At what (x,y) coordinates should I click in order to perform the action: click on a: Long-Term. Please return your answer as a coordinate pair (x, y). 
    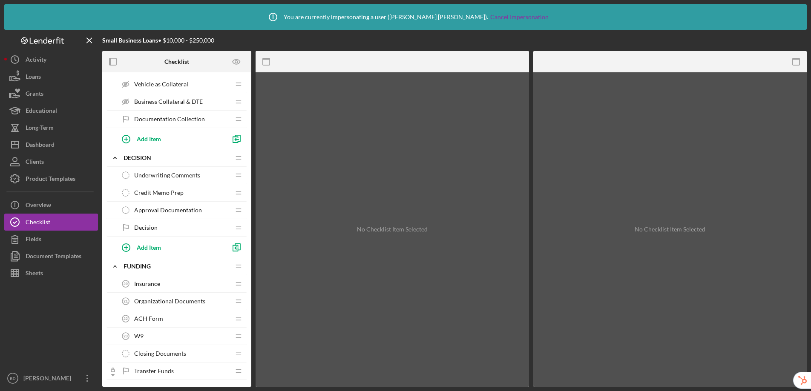
    Looking at the image, I should click on (51, 128).